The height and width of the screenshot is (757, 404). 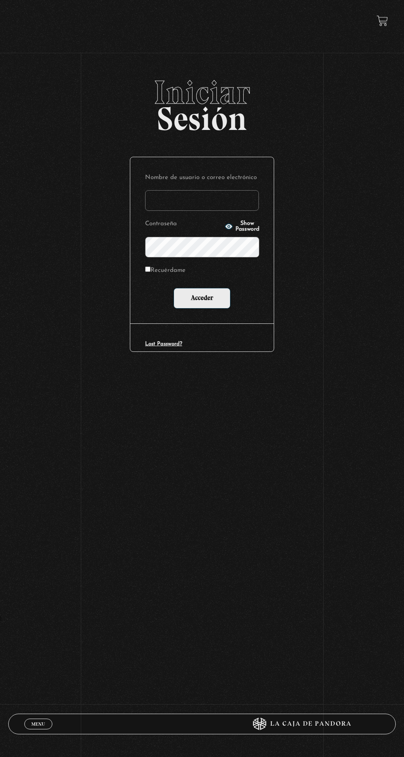 I want to click on a: Lost Password?, so click(x=164, y=344).